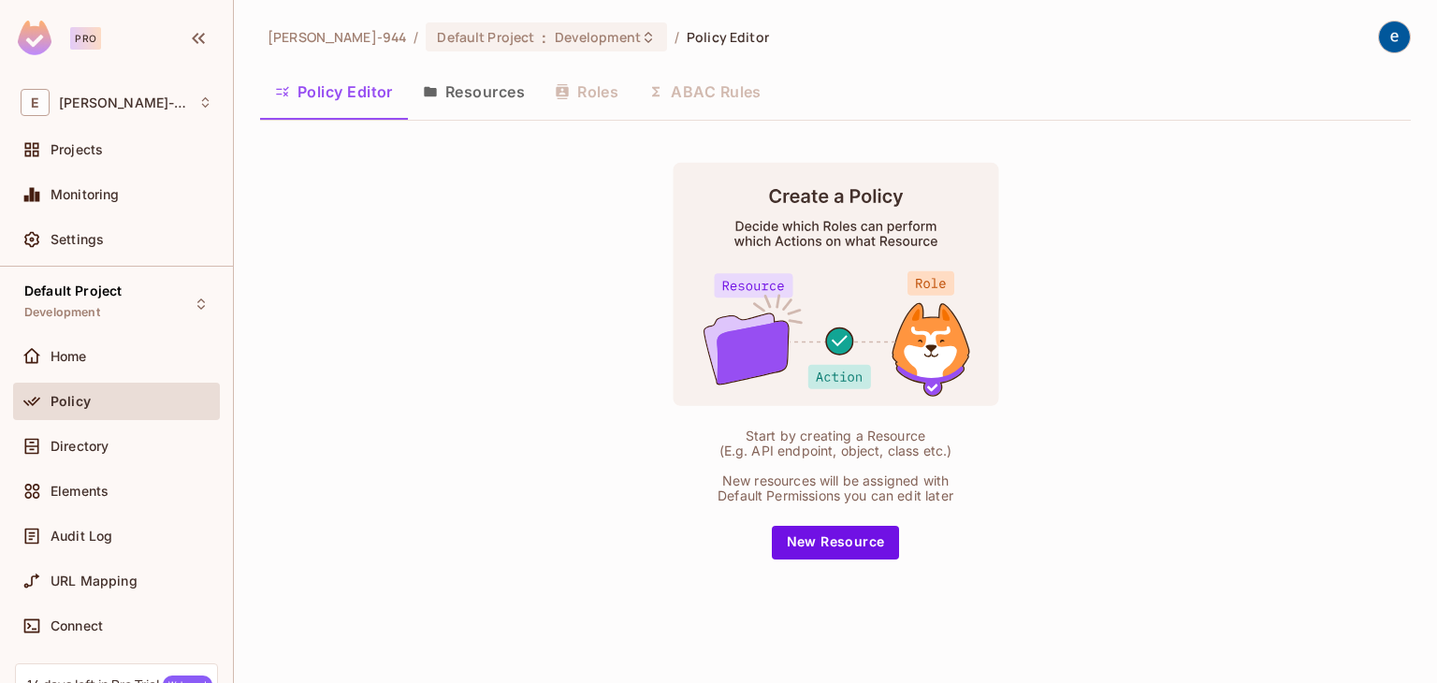 This screenshot has height=683, width=1437. I want to click on div: New resources will be assigned with Default Permissions you can edit later, so click(836, 488).